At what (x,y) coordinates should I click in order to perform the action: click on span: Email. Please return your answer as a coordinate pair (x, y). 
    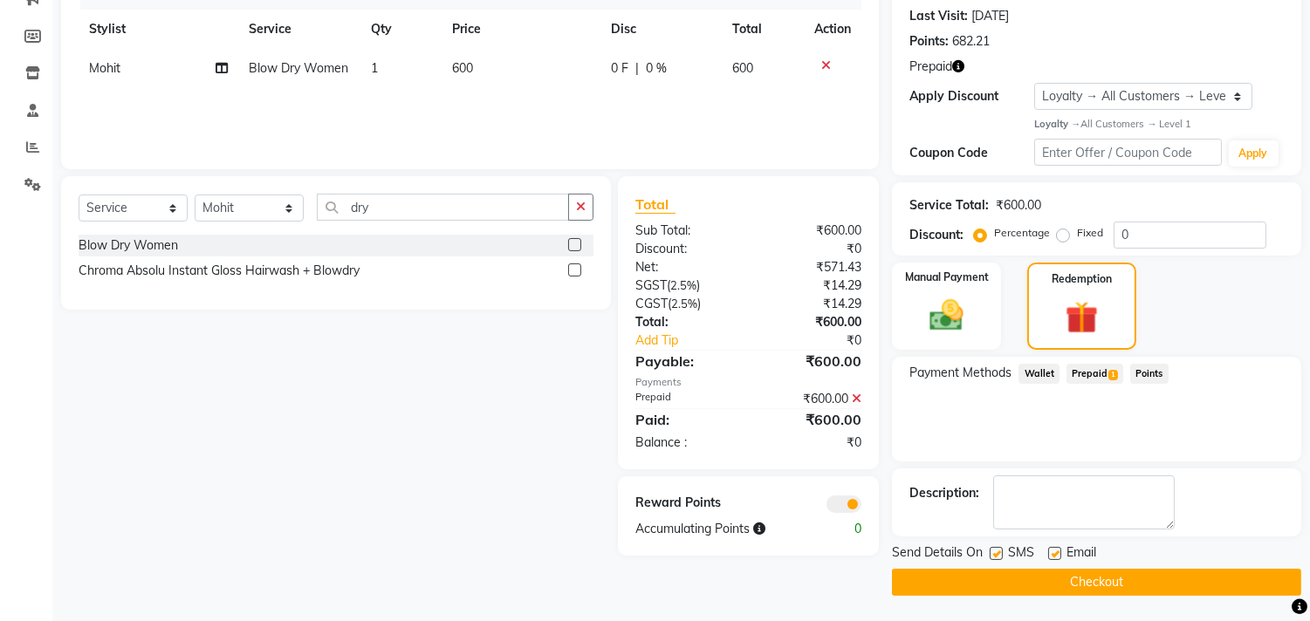
    Looking at the image, I should click on (1081, 554).